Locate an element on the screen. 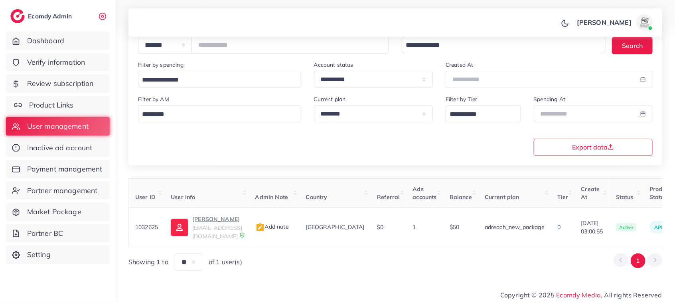  a: Partner BC is located at coordinates (58, 233).